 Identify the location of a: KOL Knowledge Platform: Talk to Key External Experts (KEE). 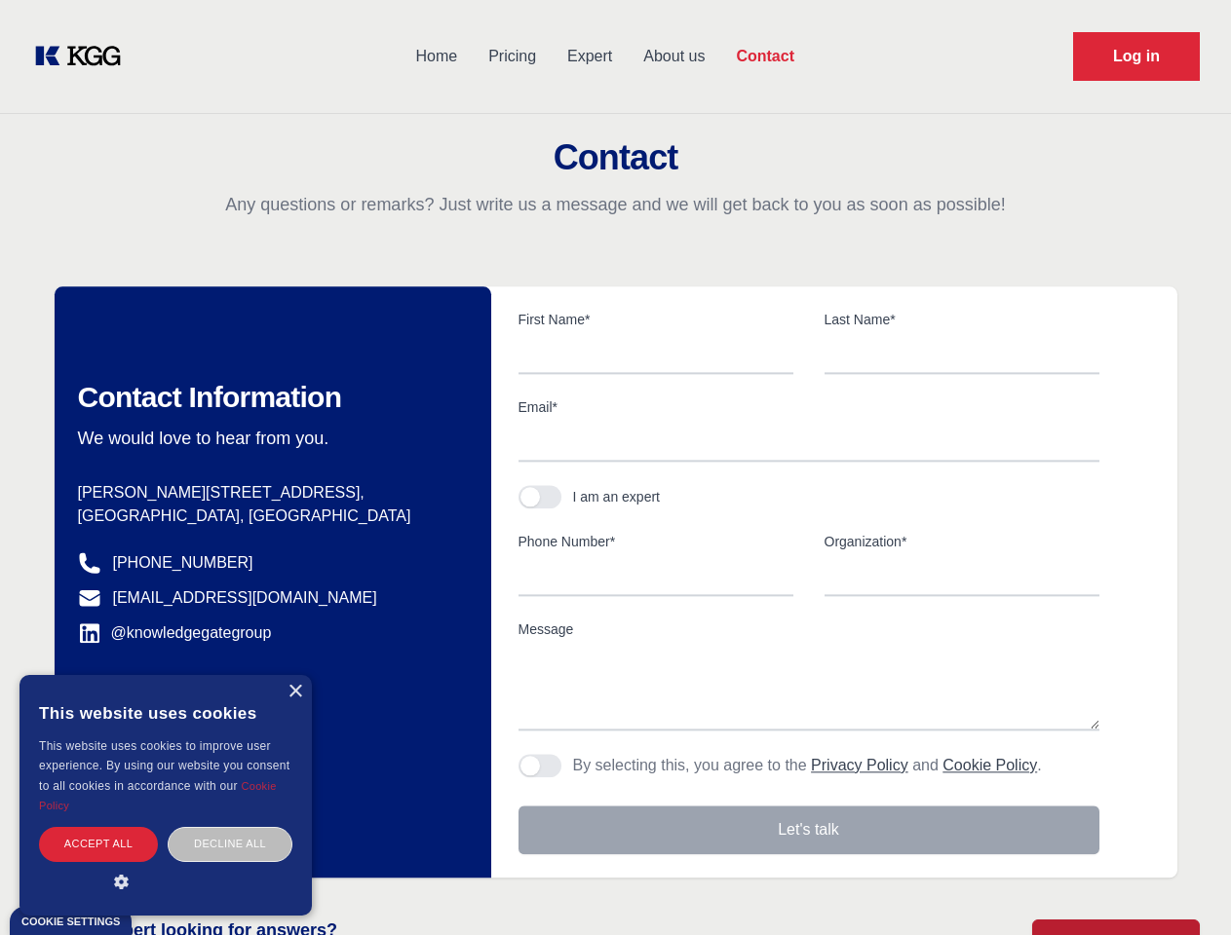
(84, 57).